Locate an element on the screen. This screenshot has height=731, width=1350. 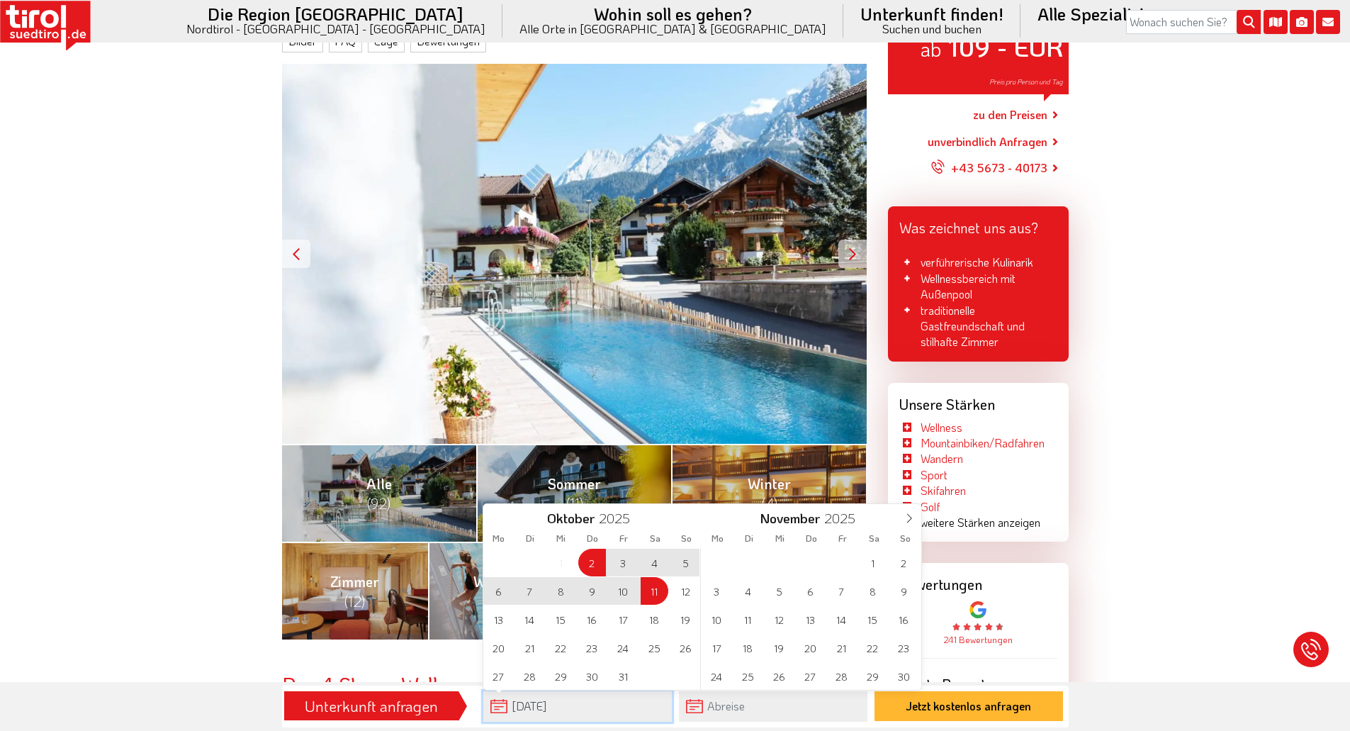
span: Wellness is located at coordinates (501, 591).